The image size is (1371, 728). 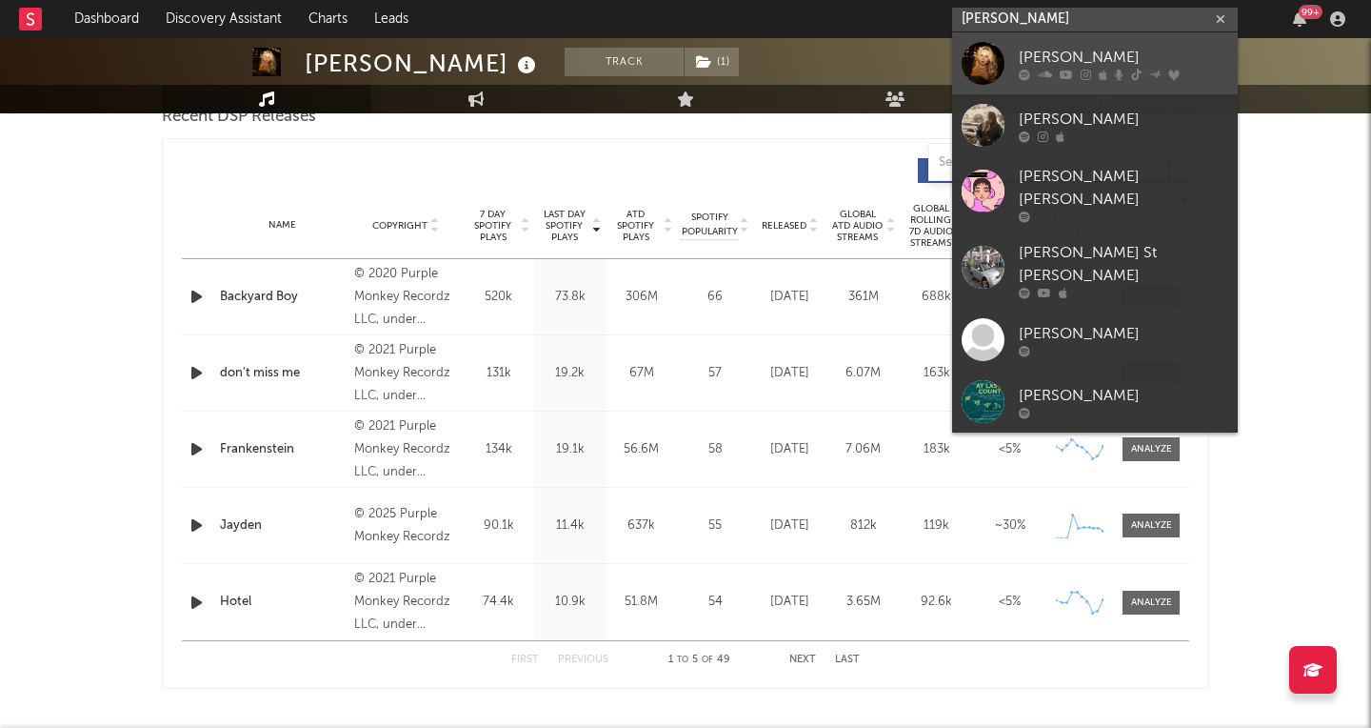 What do you see at coordinates (711, 62) in the screenshot?
I see `span: ( 1 )` at bounding box center [711, 62].